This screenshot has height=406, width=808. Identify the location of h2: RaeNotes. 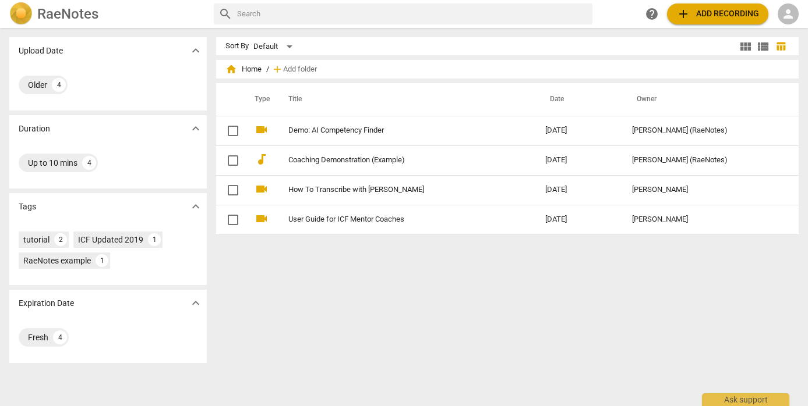
(68, 14).